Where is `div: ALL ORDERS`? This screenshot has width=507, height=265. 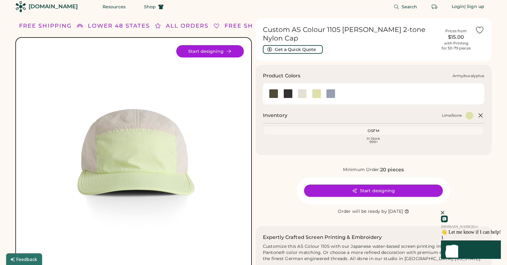
div: ALL ORDERS is located at coordinates (187, 26).